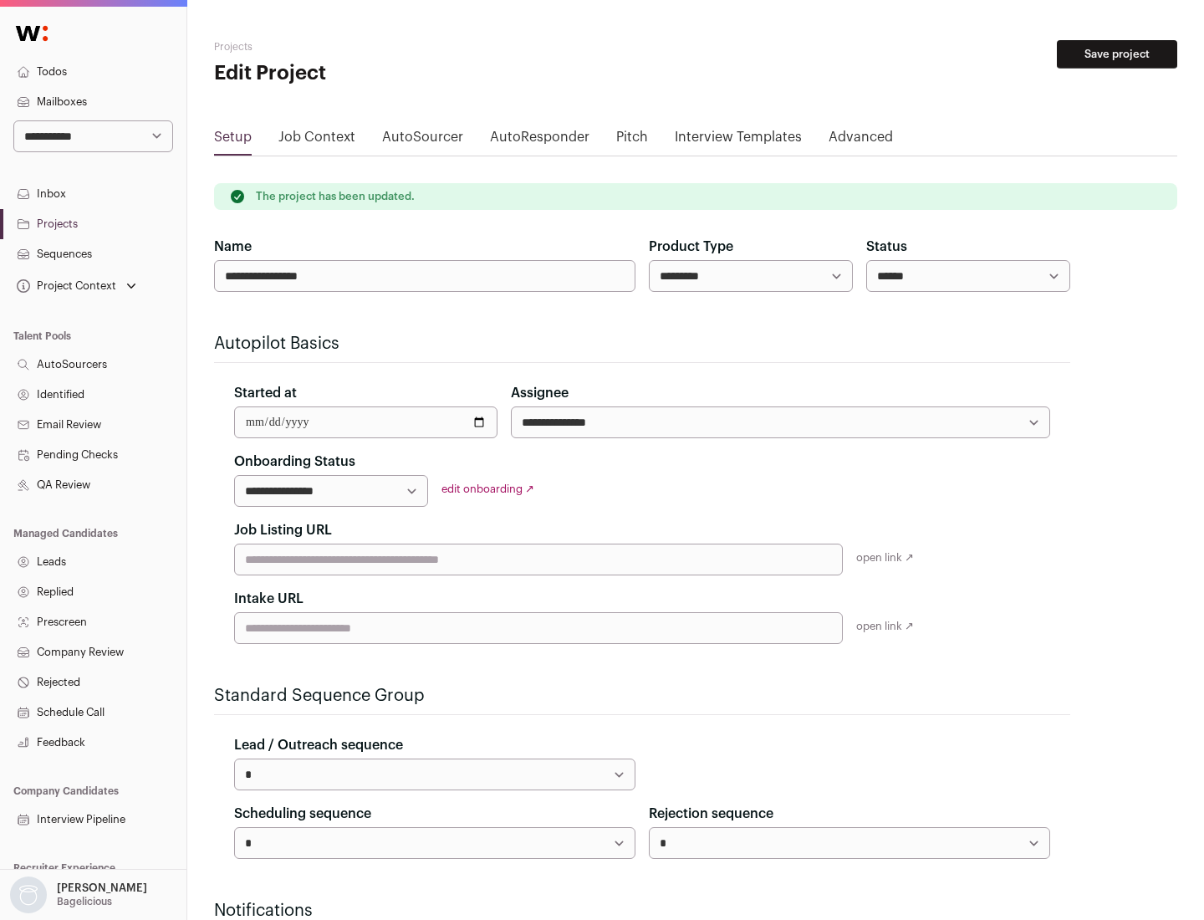 This screenshot has width=1204, height=920. What do you see at coordinates (691, 247) in the screenshot?
I see `label: Product Type` at bounding box center [691, 247].